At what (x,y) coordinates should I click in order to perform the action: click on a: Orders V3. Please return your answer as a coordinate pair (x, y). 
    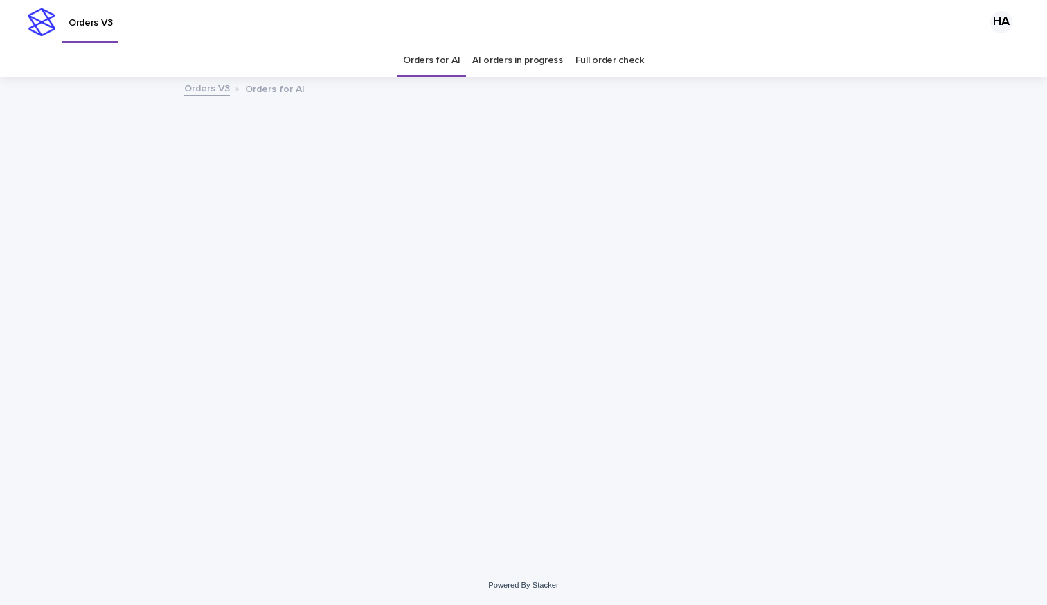
    Looking at the image, I should click on (207, 87).